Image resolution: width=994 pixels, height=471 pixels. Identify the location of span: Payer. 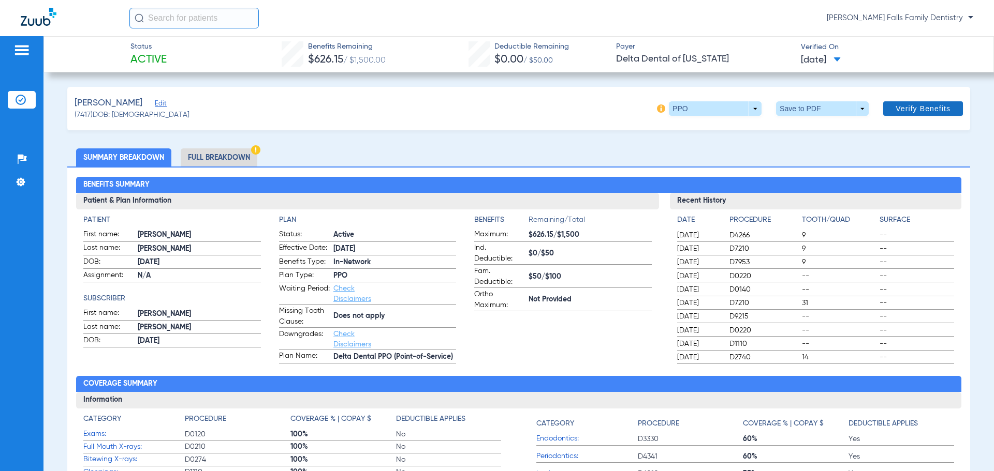
(704, 47).